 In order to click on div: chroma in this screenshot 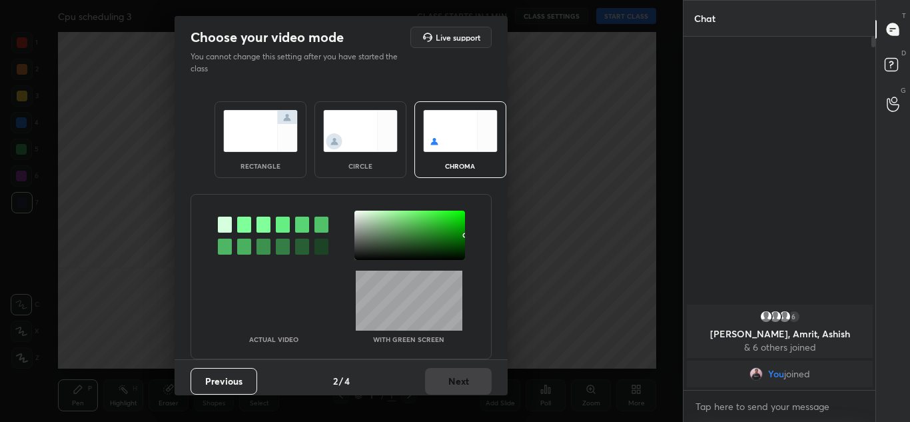, I will do `click(460, 166)`.